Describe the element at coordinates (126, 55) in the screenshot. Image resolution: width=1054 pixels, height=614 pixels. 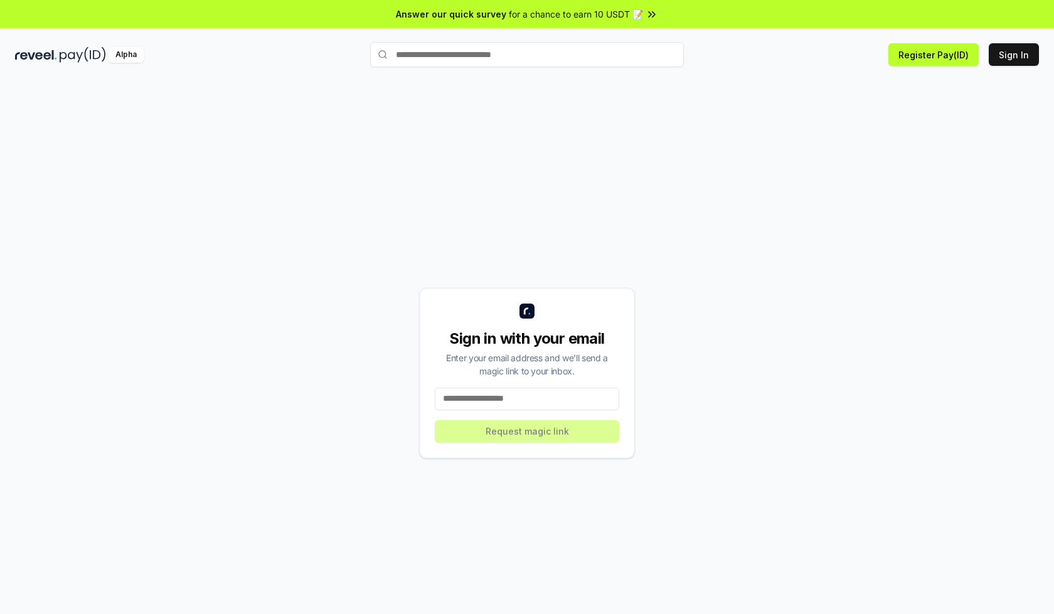
I see `div: Alpha` at that location.